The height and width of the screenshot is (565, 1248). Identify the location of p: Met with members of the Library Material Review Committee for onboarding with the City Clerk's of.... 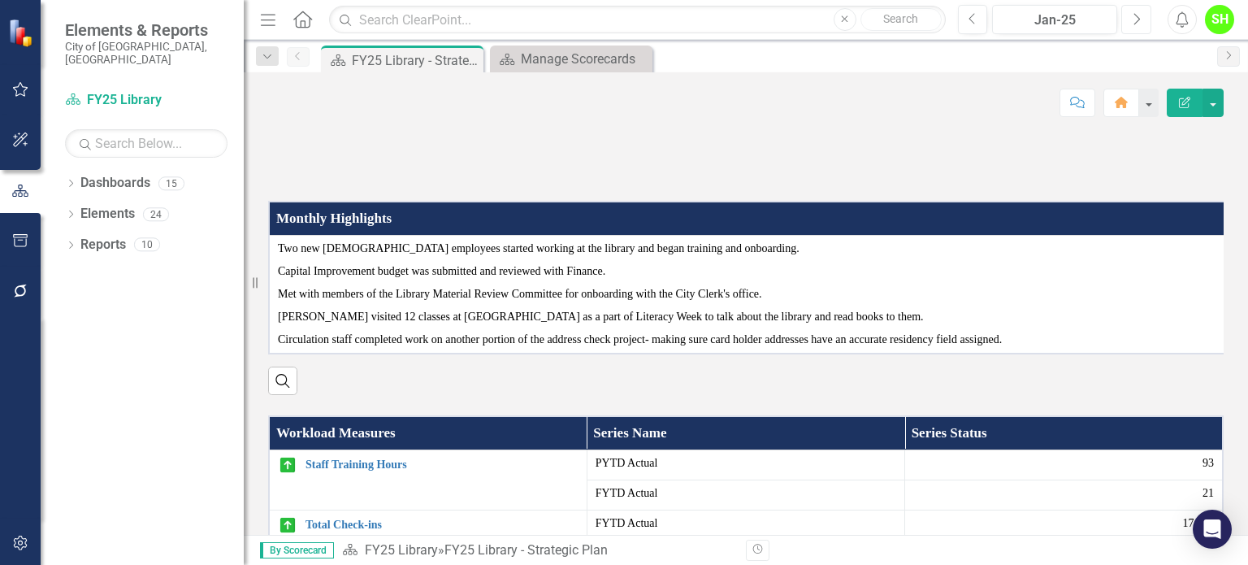
(748, 294).